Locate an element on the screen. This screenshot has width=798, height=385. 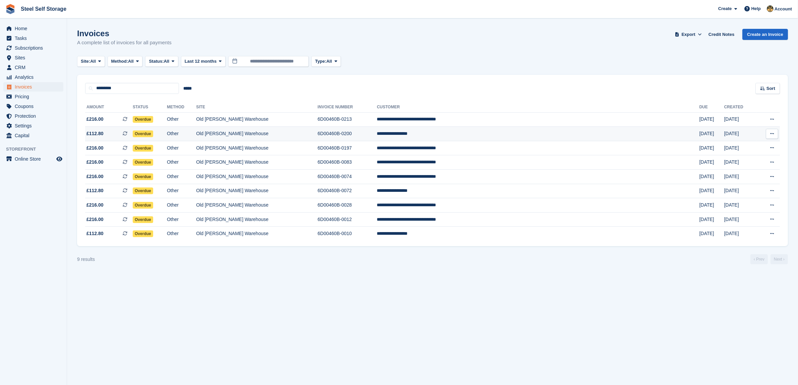
div: 9 results is located at coordinates (86, 259).